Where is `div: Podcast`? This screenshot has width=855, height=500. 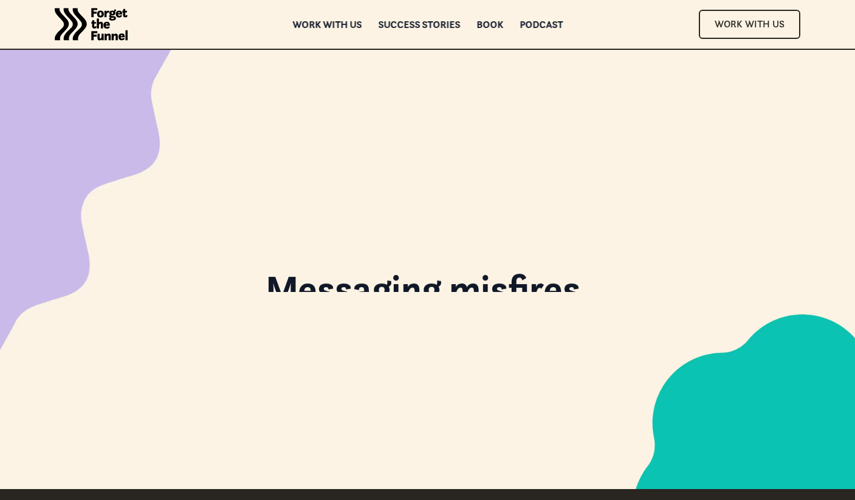 div: Podcast is located at coordinates (541, 24).